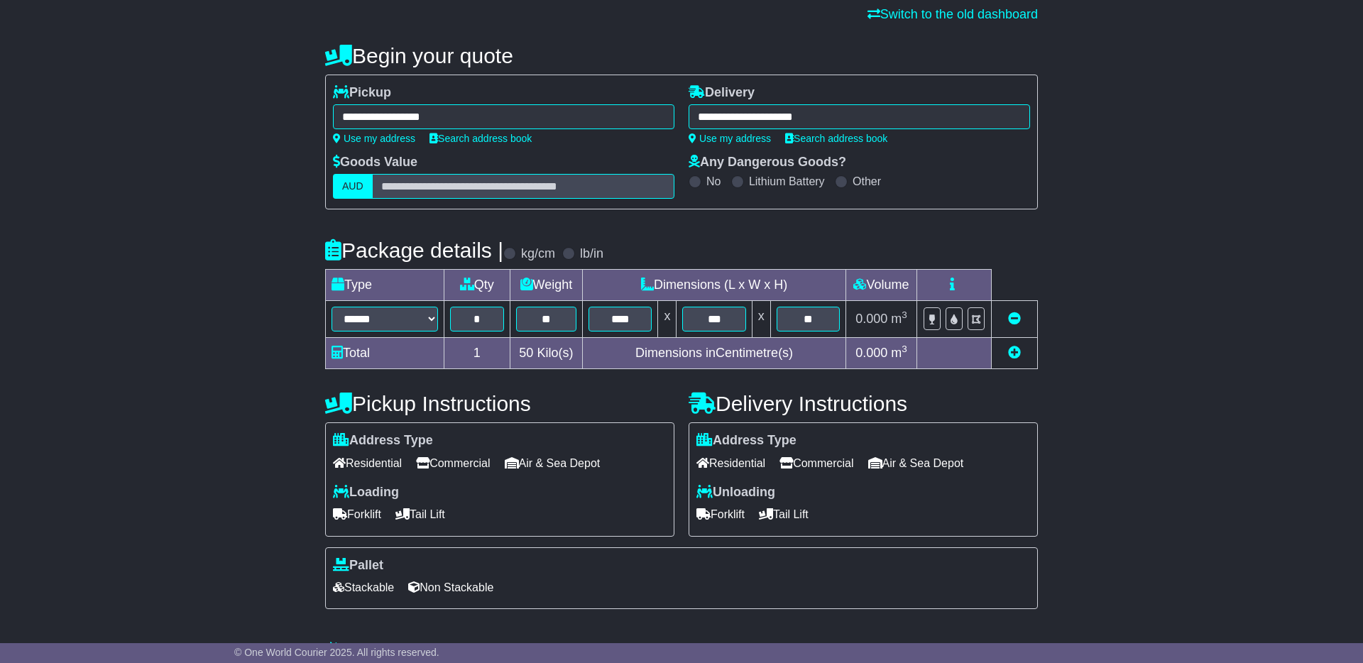  Describe the element at coordinates (451, 587) in the screenshot. I see `span: Non Stackable` at that location.